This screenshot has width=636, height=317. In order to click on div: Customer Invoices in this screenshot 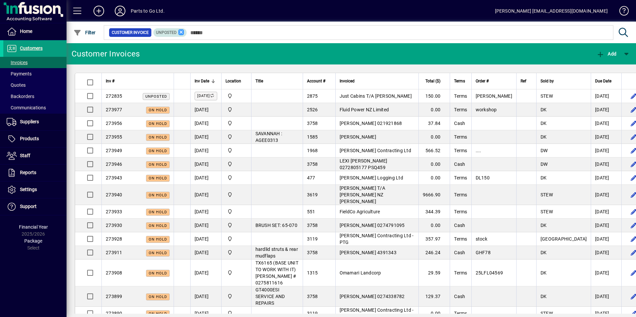, I will do `click(105, 54)`.